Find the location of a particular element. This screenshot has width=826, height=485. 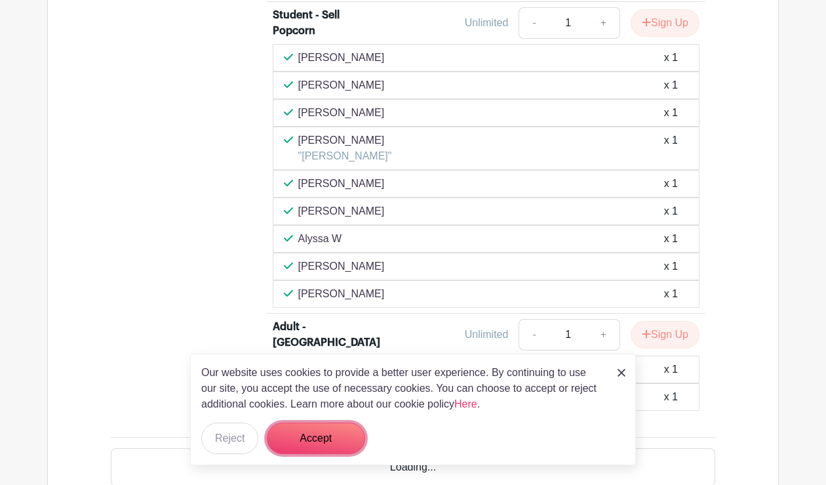

a: Here is located at coordinates (466, 403).